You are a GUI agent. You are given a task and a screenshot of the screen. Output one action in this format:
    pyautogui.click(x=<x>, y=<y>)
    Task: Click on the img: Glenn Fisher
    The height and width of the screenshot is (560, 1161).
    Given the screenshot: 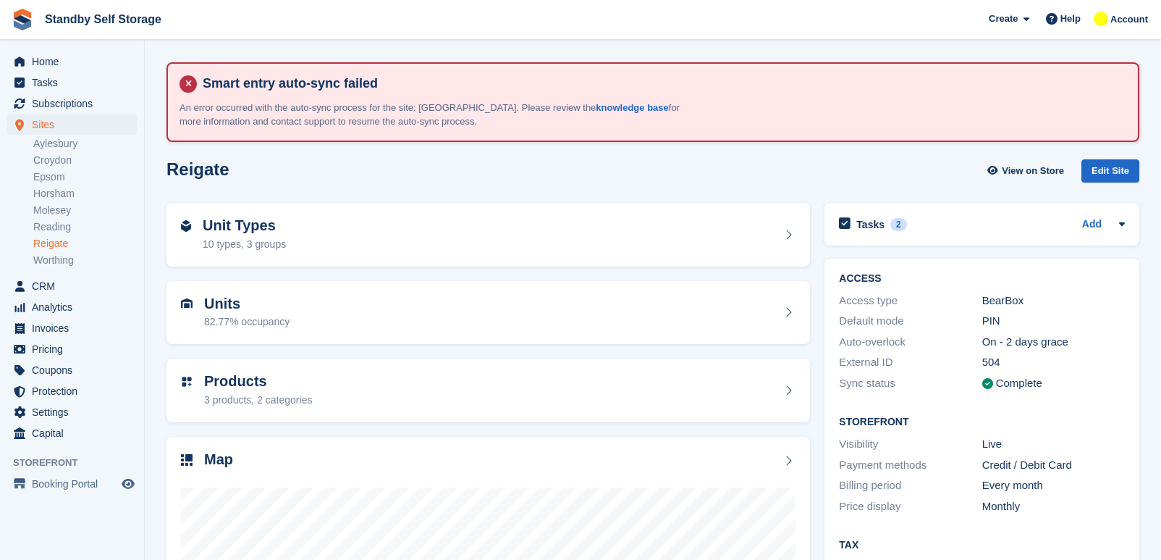 What is the action you would take?
    pyautogui.click(x=1101, y=19)
    